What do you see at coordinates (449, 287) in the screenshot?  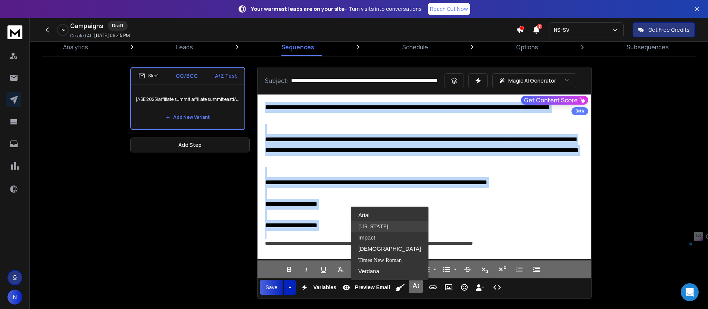 I see `button: Insert Image (Ctrl+P)` at bounding box center [449, 287].